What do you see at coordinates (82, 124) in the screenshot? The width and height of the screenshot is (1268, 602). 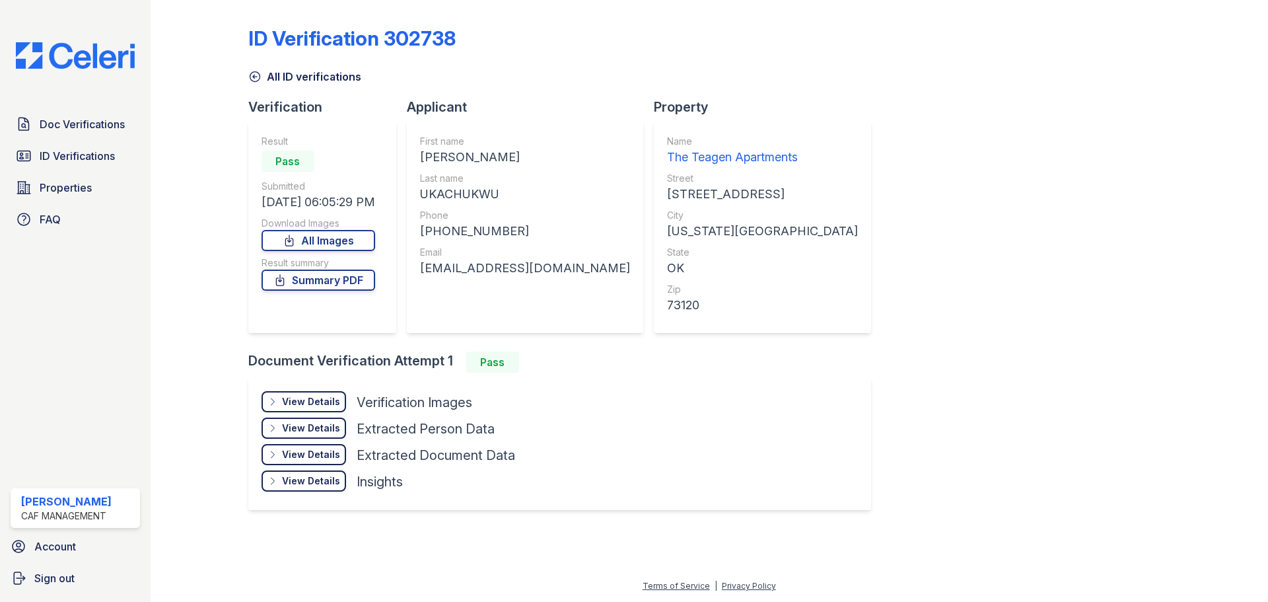 I see `span: Doc Verifications` at bounding box center [82, 124].